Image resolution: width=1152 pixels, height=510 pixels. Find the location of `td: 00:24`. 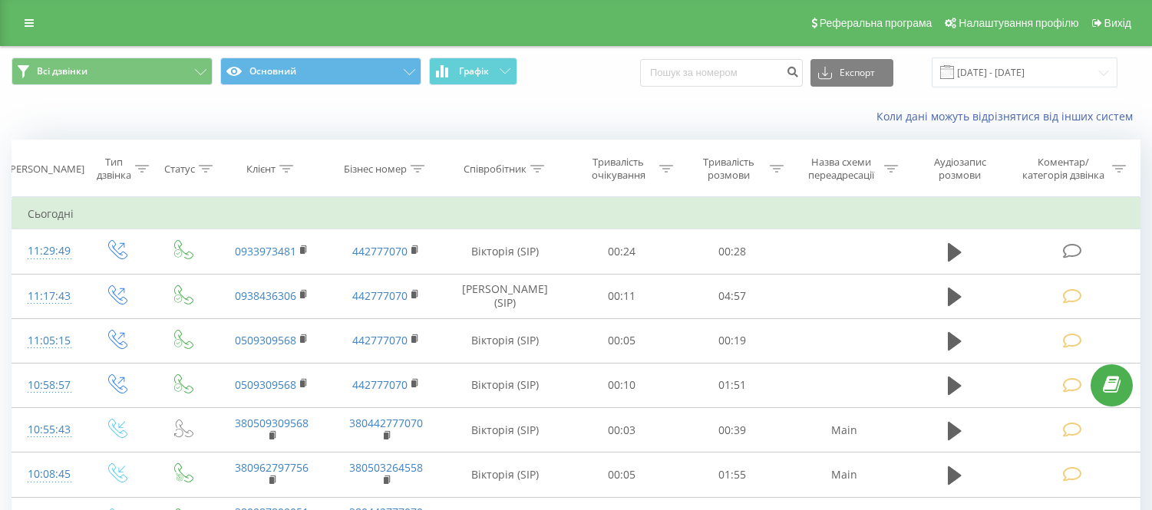

td: 00:24 is located at coordinates (622, 252).